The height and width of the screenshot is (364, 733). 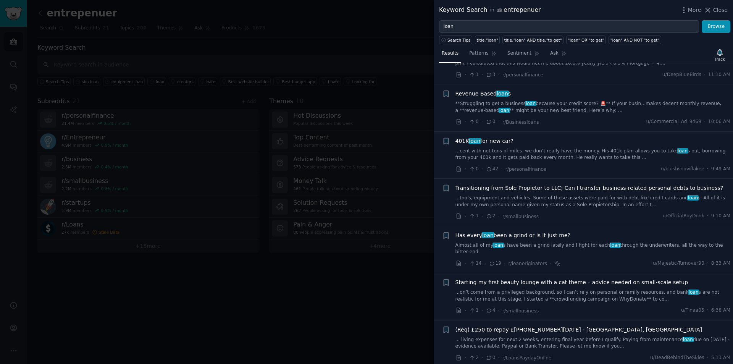 I want to click on a: ... living expenses for next 2 weeks, entering final year before I qualify. Paying from maintenan..., so click(x=593, y=343).